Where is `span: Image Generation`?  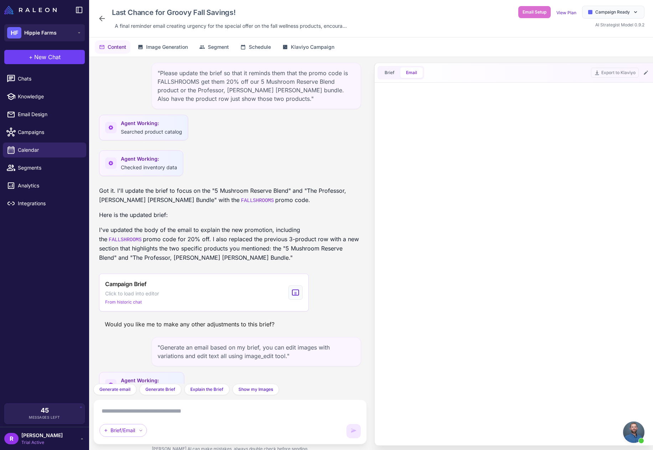 span: Image Generation is located at coordinates (167, 47).